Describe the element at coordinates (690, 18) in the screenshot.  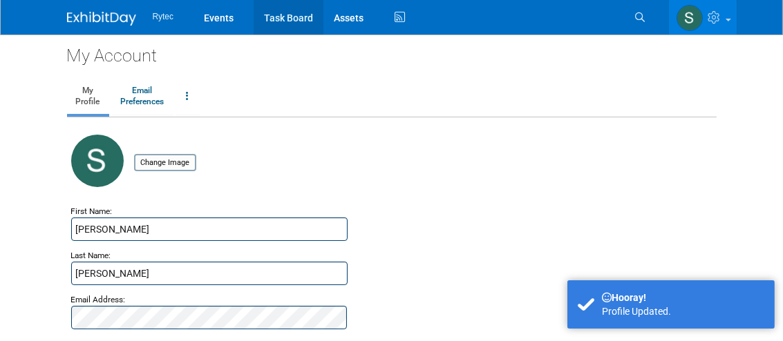
I see `img: Shannon Lange` at that location.